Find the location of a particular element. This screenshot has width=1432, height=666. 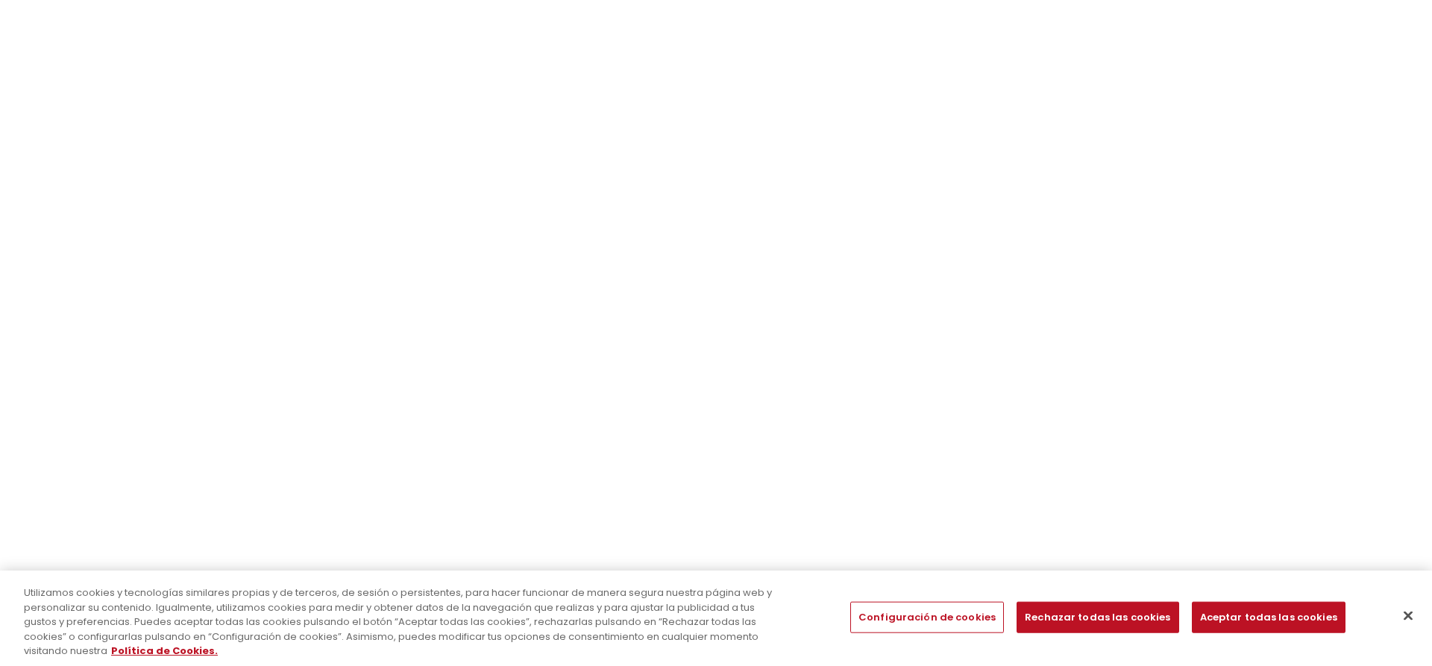

a: Más información sobre su privacidad, se abre en una nueva pestaña is located at coordinates (164, 650).